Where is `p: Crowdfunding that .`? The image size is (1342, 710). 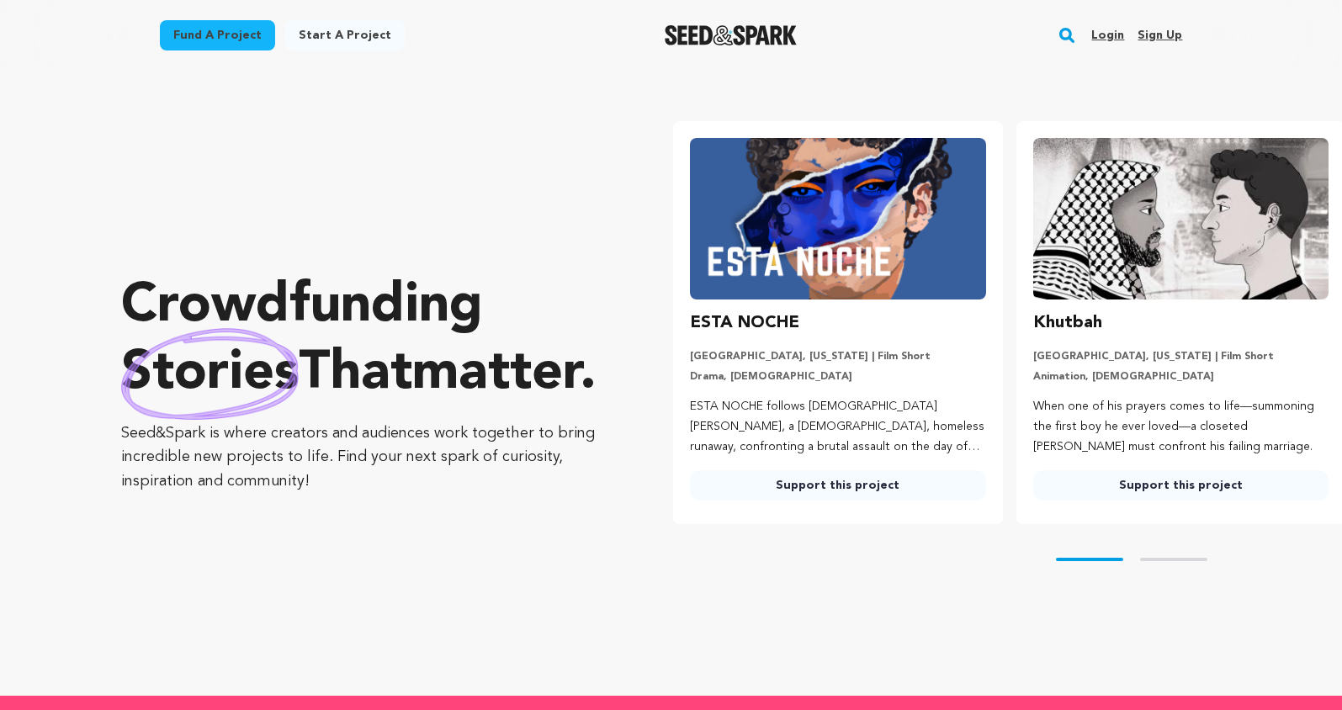 p: Crowdfunding that . is located at coordinates (363, 341).